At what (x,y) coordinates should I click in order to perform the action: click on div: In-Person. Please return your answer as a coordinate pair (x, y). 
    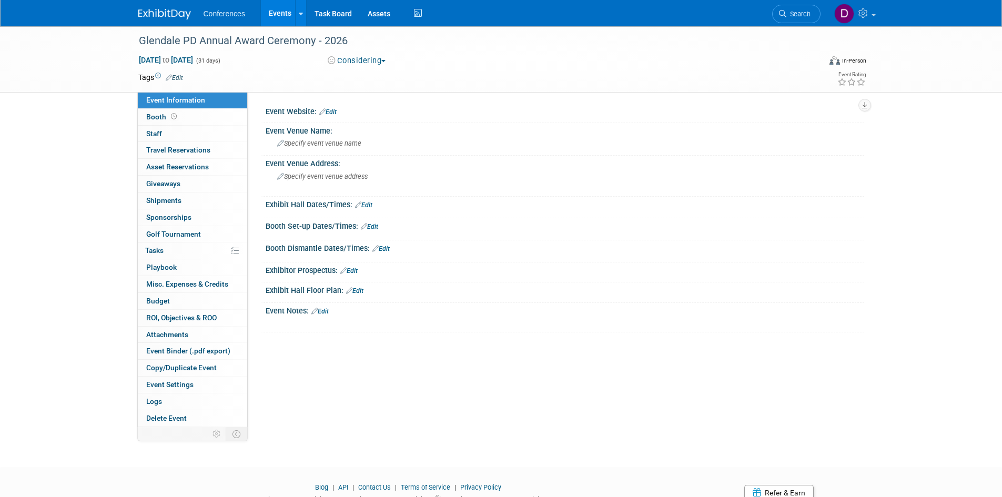
    Looking at the image, I should click on (854, 61).